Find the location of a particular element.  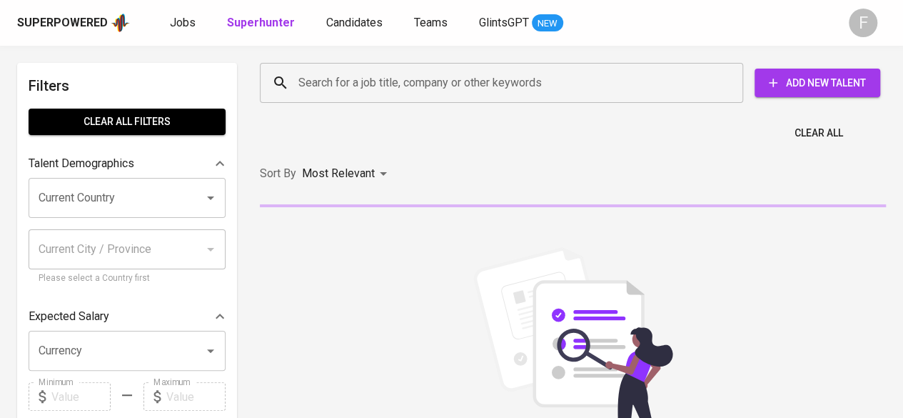

span: Jobs is located at coordinates (183, 22).